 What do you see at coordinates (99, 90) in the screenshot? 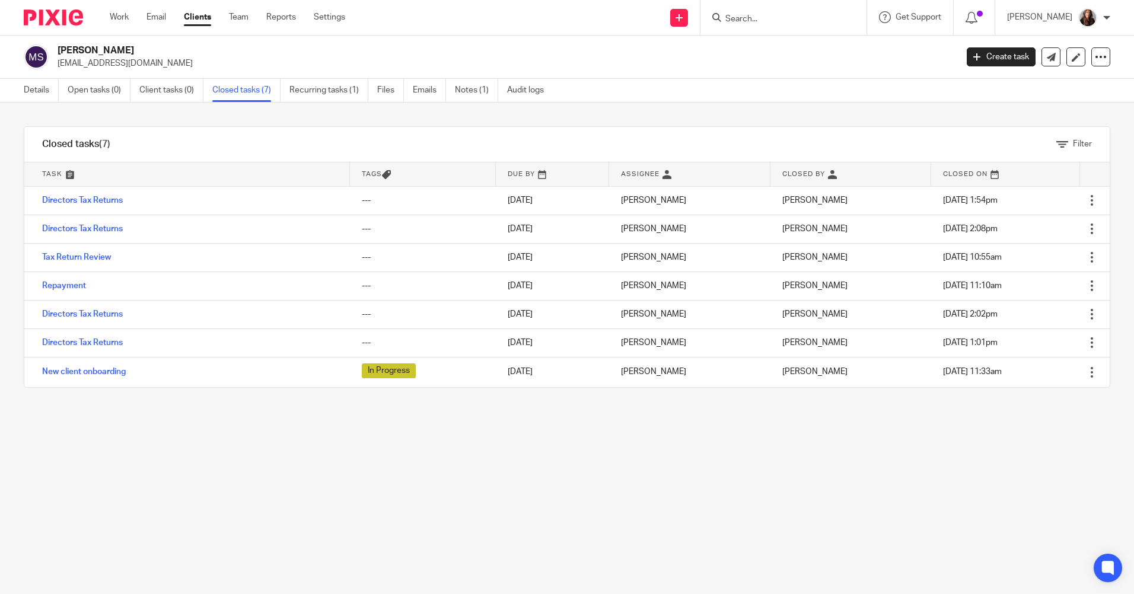
I see `a: Open tasks (0)` at bounding box center [99, 90].